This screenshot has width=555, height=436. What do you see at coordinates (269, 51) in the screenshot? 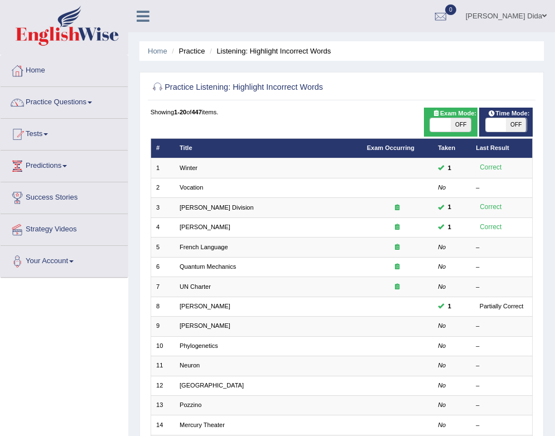
I see `li: Listening: Highlight Incorrect Words` at bounding box center [269, 51].